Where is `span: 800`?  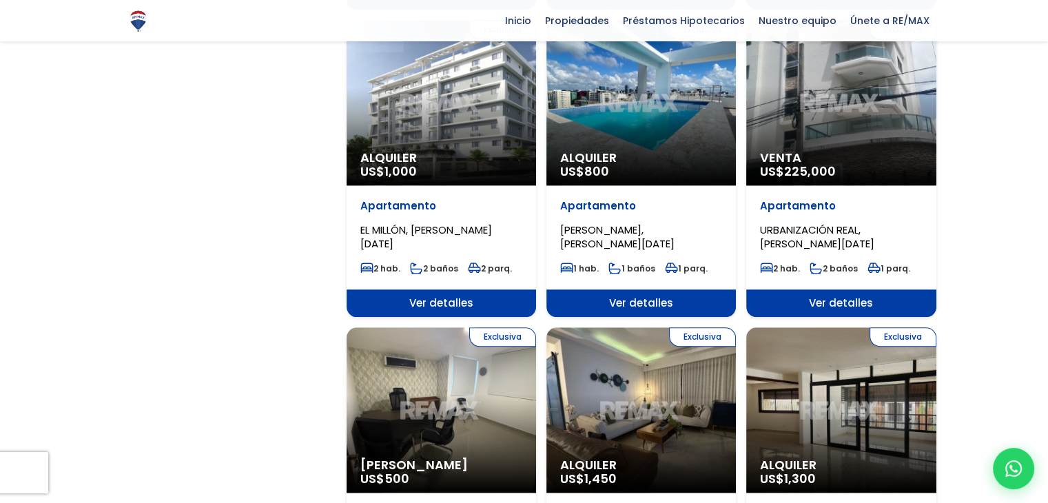
span: 800 is located at coordinates (597, 171).